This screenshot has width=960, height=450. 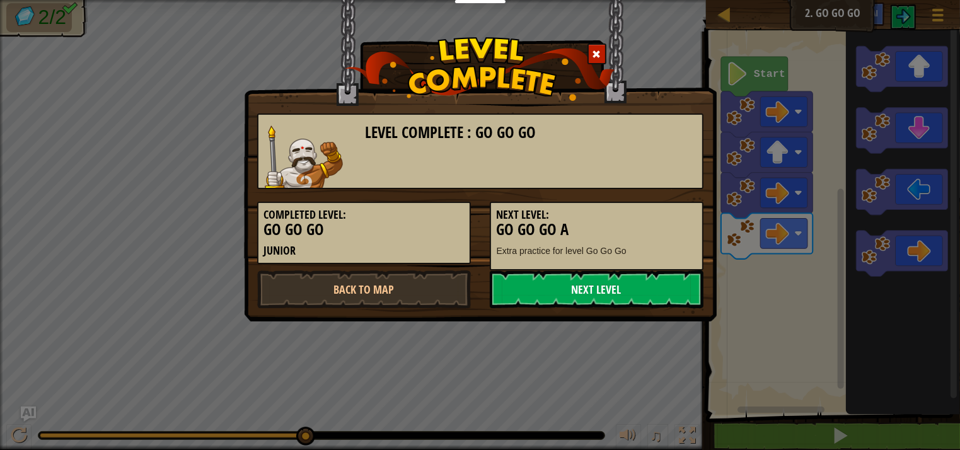 I want to click on h3: Level Complete : Go Go Go, so click(x=531, y=132).